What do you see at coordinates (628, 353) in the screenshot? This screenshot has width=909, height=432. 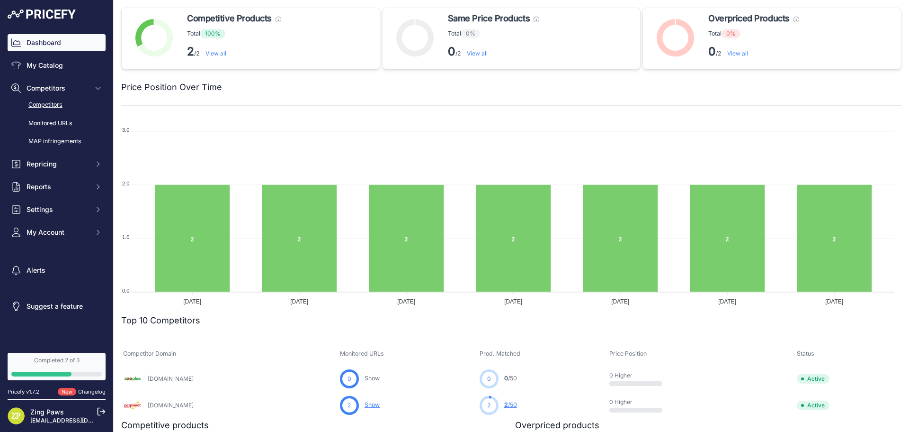 I see `span: Price Position` at bounding box center [628, 353].